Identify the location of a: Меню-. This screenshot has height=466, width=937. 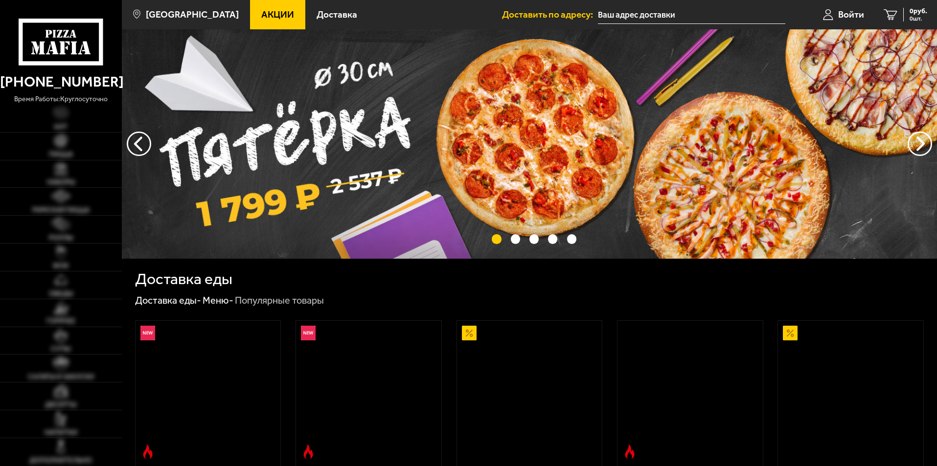
(218, 301).